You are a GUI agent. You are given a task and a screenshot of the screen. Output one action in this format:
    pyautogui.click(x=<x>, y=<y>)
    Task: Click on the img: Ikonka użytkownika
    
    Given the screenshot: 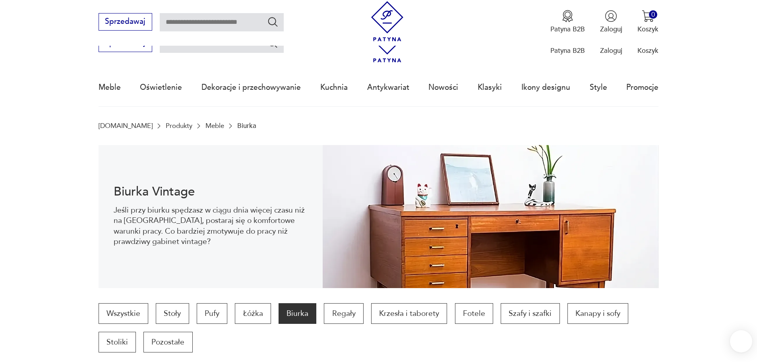 What is the action you would take?
    pyautogui.click(x=611, y=16)
    